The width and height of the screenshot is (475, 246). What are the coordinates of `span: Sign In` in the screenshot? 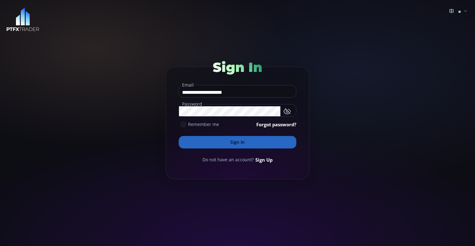 It's located at (237, 67).